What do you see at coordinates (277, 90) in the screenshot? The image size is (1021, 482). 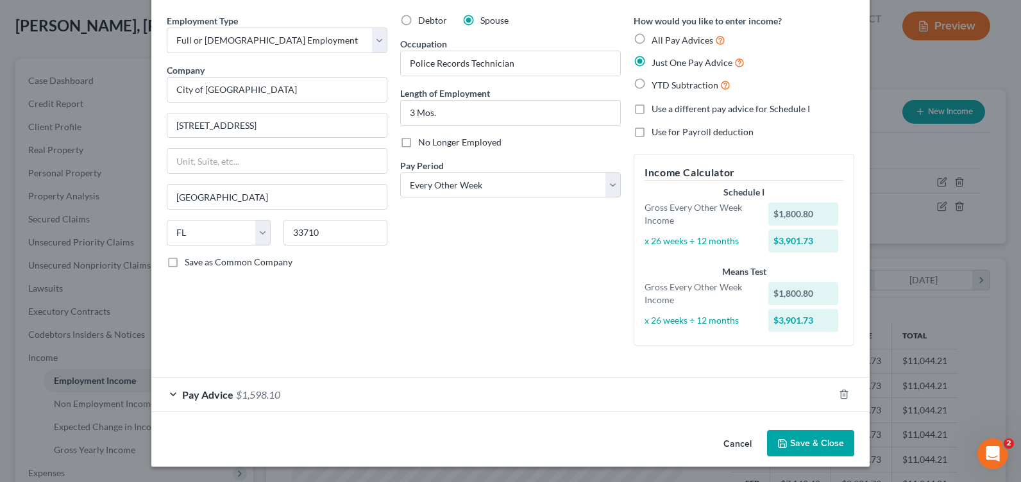 I see `input: Search company by name...` at bounding box center [277, 90].